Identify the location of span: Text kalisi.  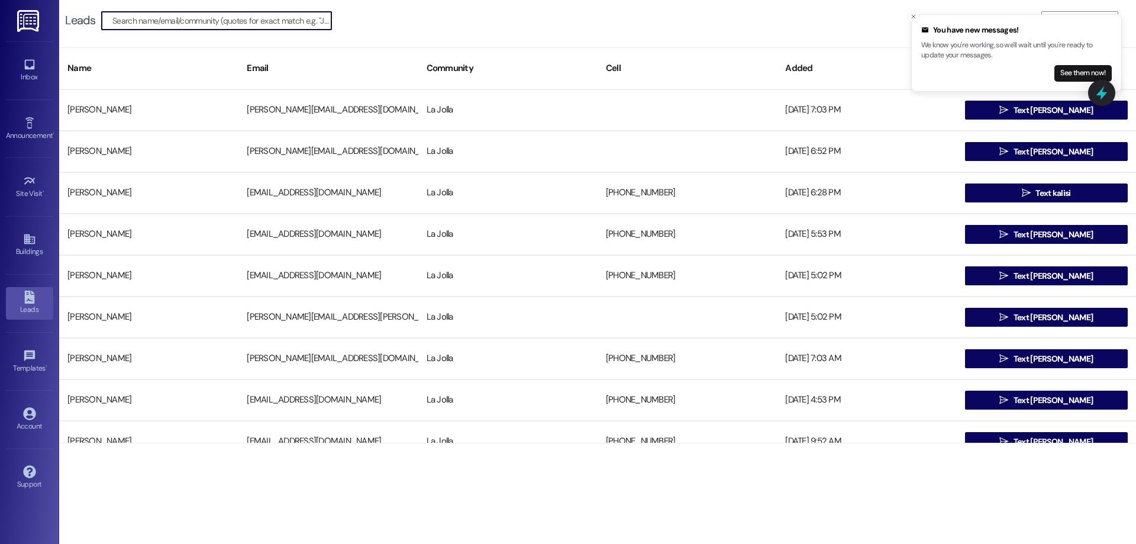
(1053, 193).